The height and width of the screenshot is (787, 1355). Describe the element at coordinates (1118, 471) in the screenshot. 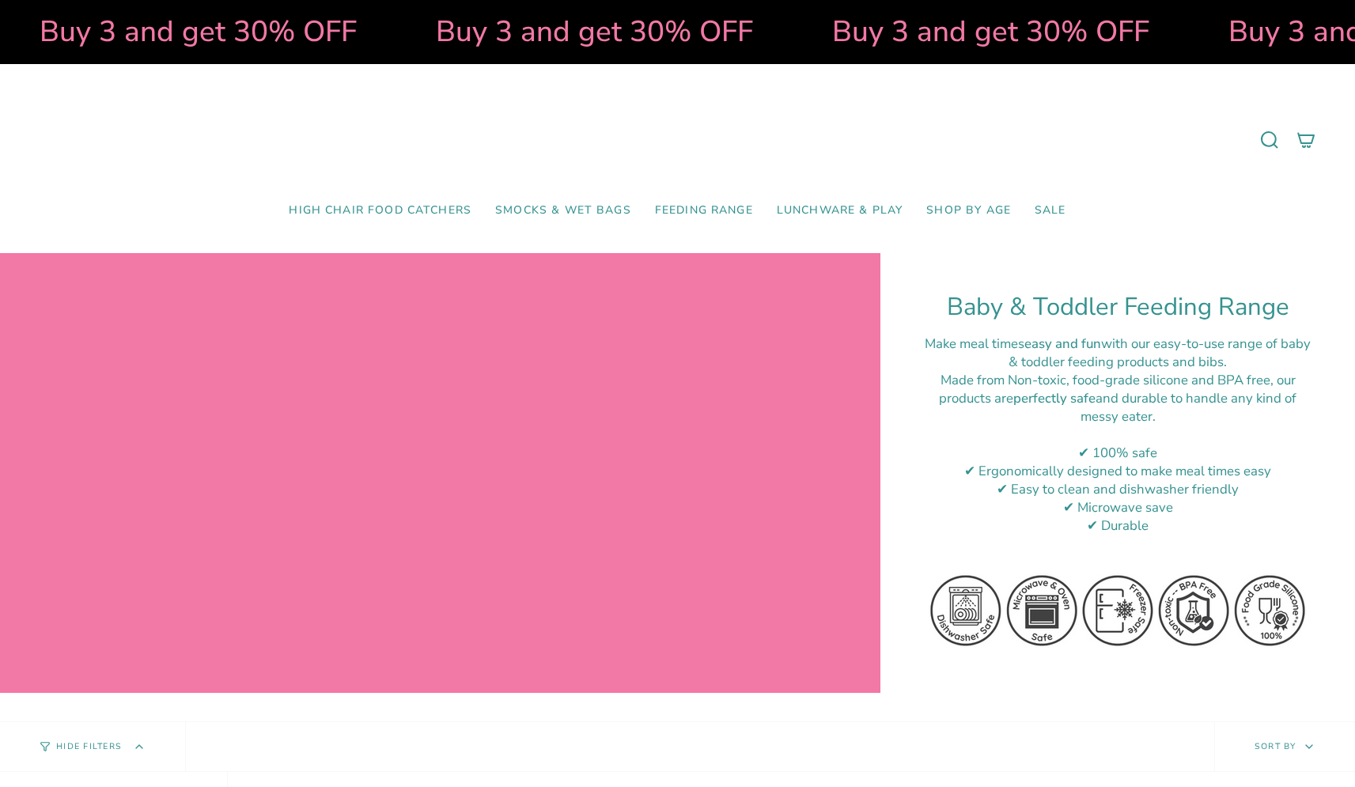

I see `div: ✔ Ergonomically designed to make meal times easy` at that location.